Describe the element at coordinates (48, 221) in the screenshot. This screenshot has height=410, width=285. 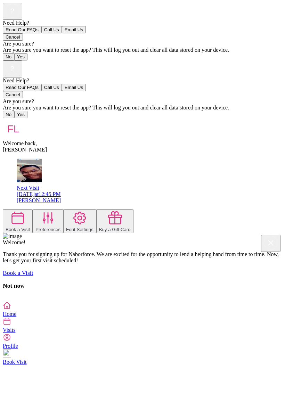
I see `button: Preferences` at that location.